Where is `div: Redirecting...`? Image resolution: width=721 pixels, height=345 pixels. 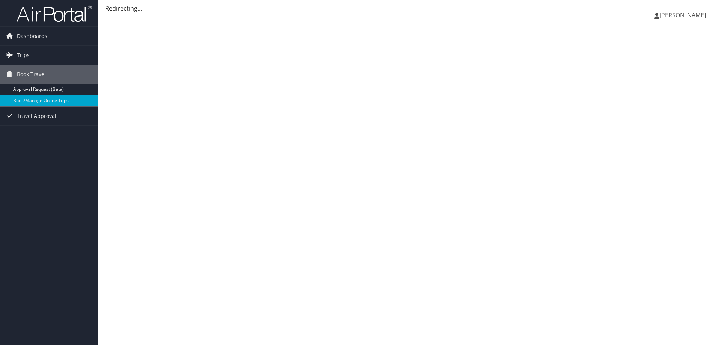
div: Redirecting... is located at coordinates (409, 8).